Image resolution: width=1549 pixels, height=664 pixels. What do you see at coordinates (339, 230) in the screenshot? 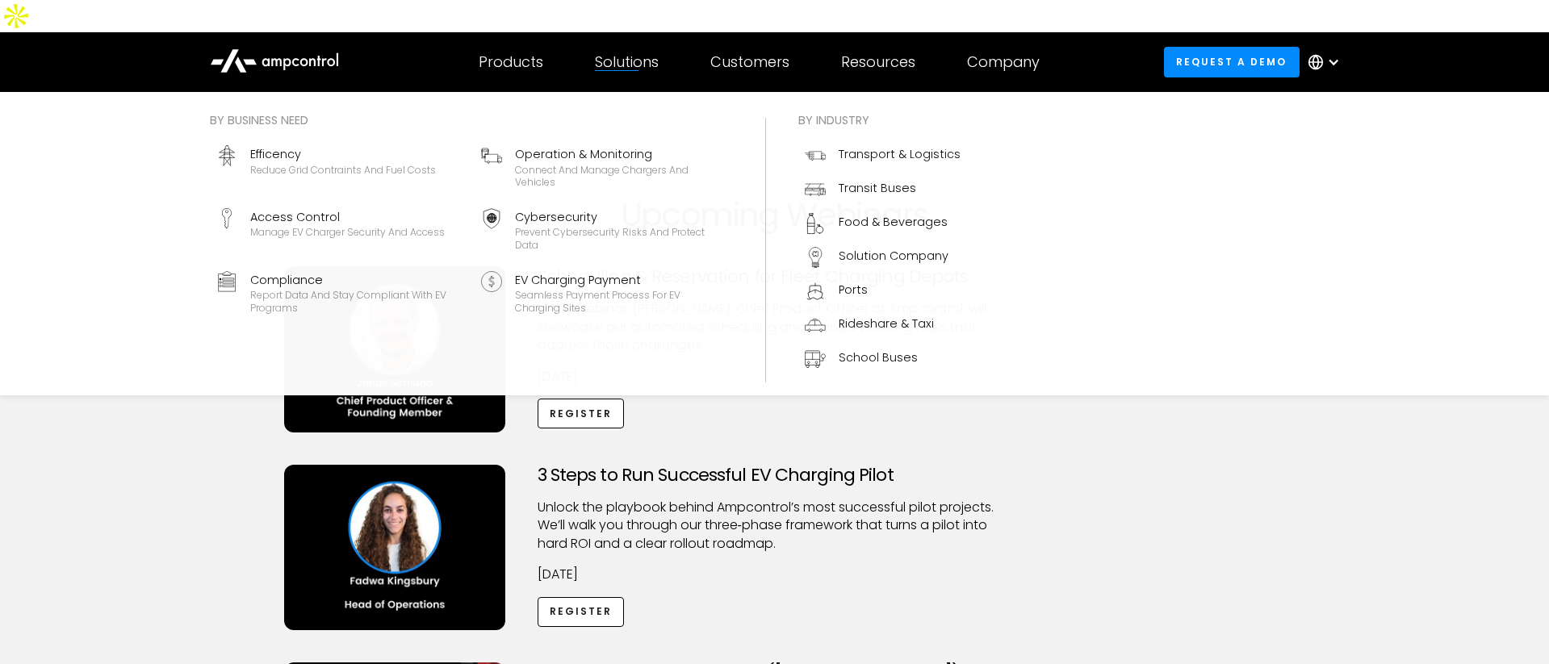
I see `a: Access ControlManage EV charger security and access` at bounding box center [339, 230].